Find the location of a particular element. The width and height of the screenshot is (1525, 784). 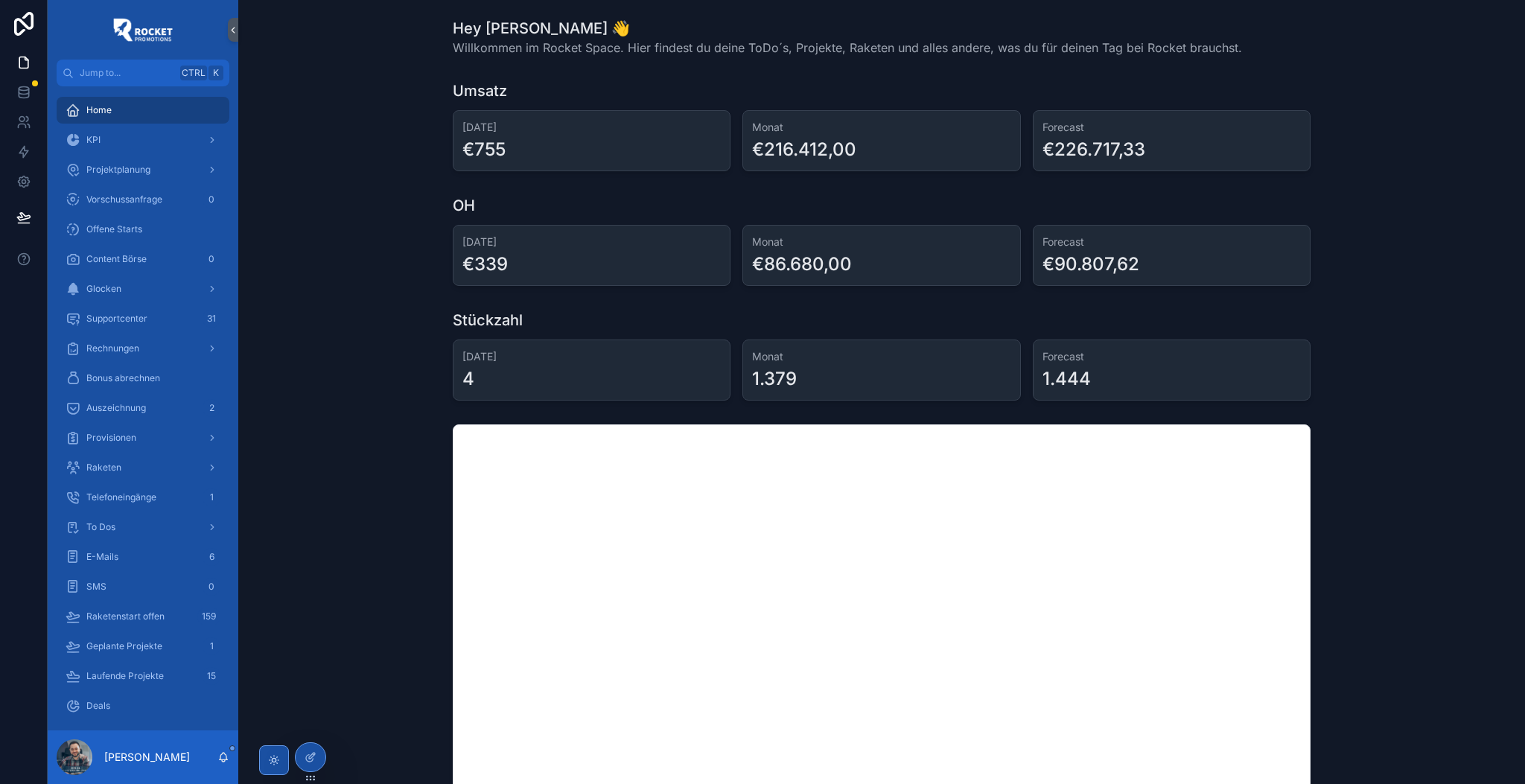

span: Auszeichnung is located at coordinates (116, 408).